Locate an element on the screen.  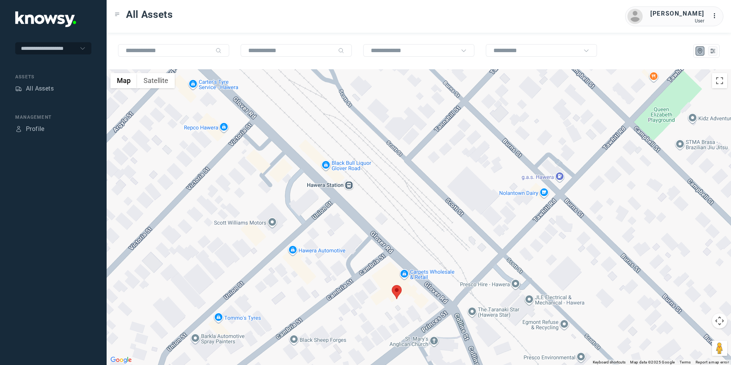
div: List is located at coordinates (713, 51).